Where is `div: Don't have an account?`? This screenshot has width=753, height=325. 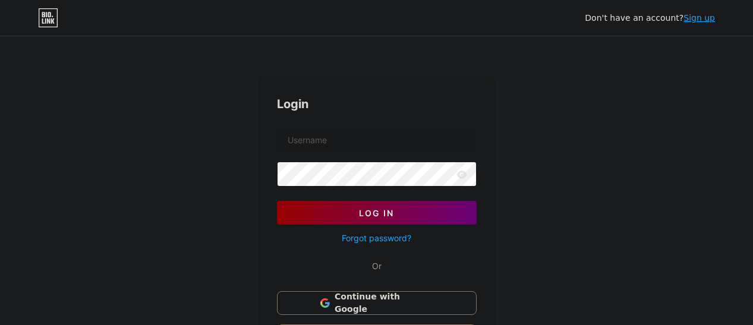
div: Don't have an account? is located at coordinates (649, 18).